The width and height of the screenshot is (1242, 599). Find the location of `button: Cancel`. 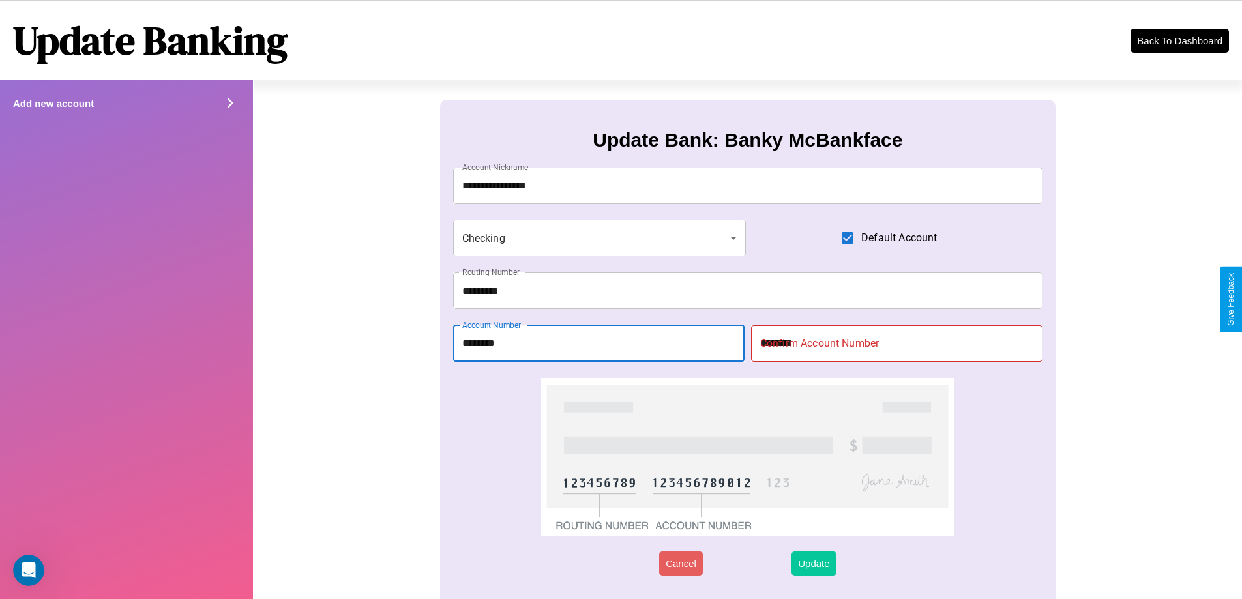

button: Cancel is located at coordinates (681, 563).